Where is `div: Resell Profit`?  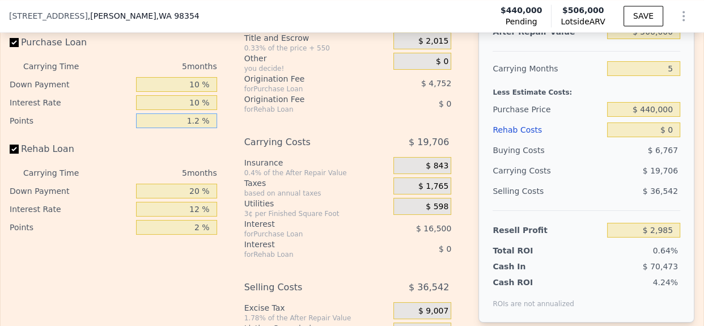 div: Resell Profit is located at coordinates (548, 230).